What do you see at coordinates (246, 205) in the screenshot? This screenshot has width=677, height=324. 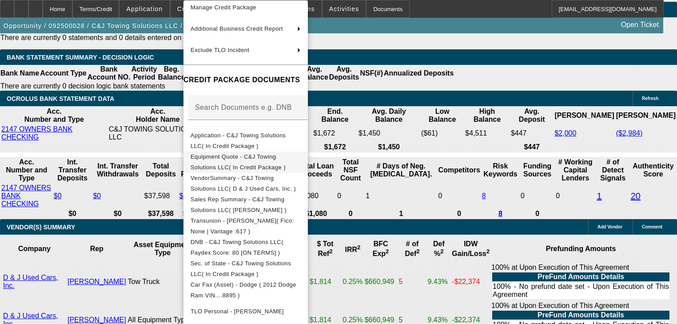 I see `button: Sales Rep Summary - C&J Towing Solutions LLC( Workman, Taylor )` at bounding box center [246, 205].